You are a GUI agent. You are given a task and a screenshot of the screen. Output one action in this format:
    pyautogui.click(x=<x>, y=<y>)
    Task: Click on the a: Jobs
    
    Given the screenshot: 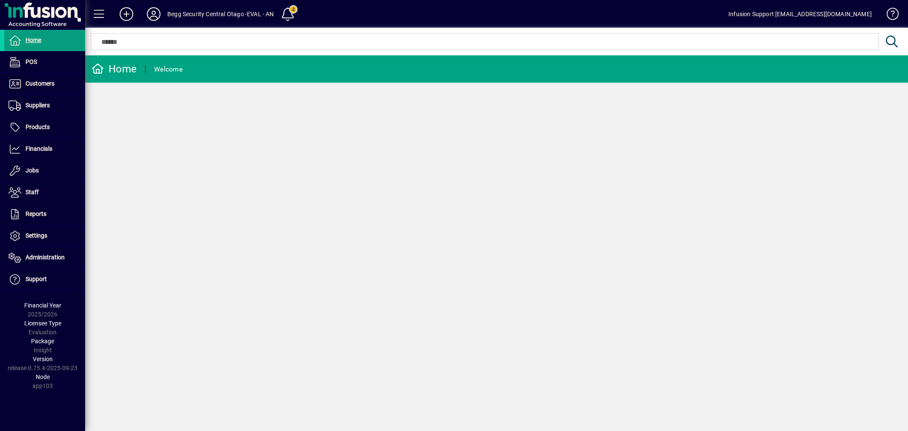 What is the action you would take?
    pyautogui.click(x=45, y=171)
    